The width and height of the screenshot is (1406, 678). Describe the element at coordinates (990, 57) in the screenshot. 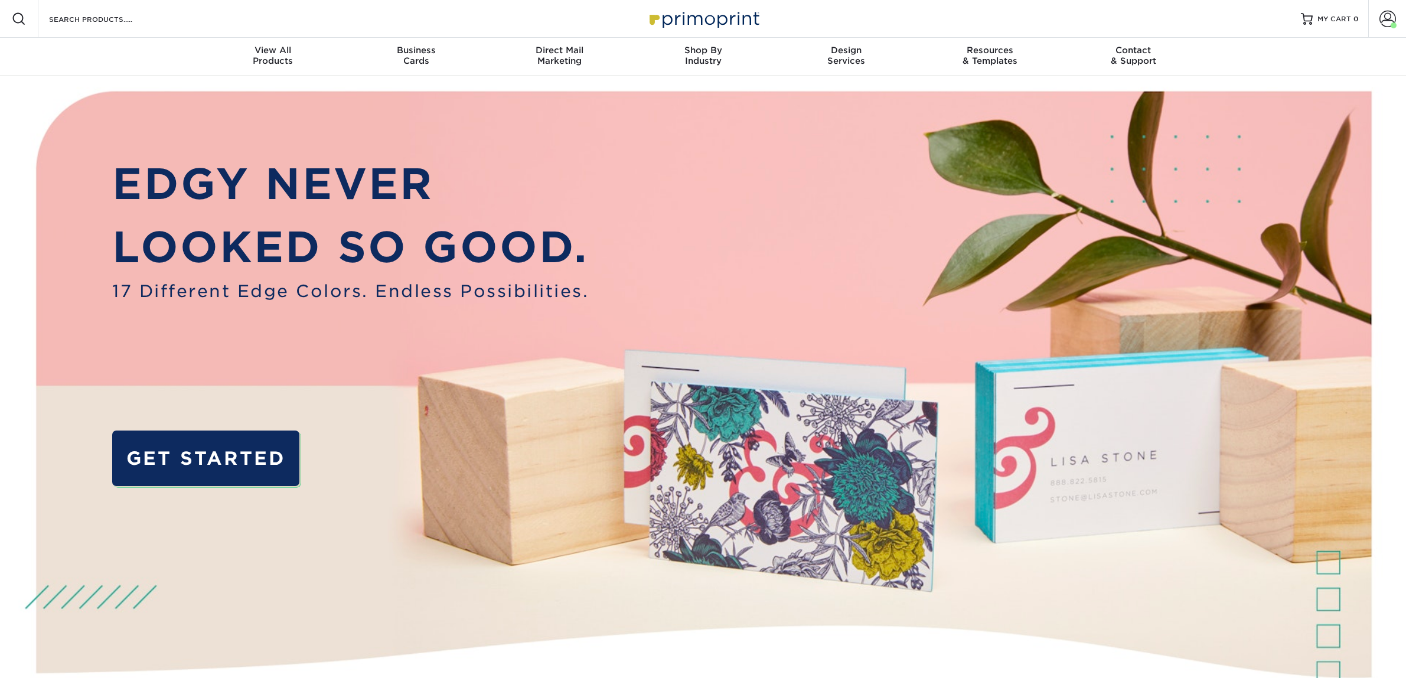

I see `a: Resources& Templates` at that location.